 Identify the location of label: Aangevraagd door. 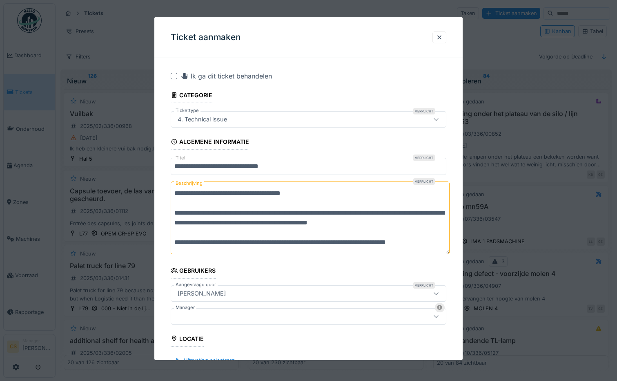
(196, 284).